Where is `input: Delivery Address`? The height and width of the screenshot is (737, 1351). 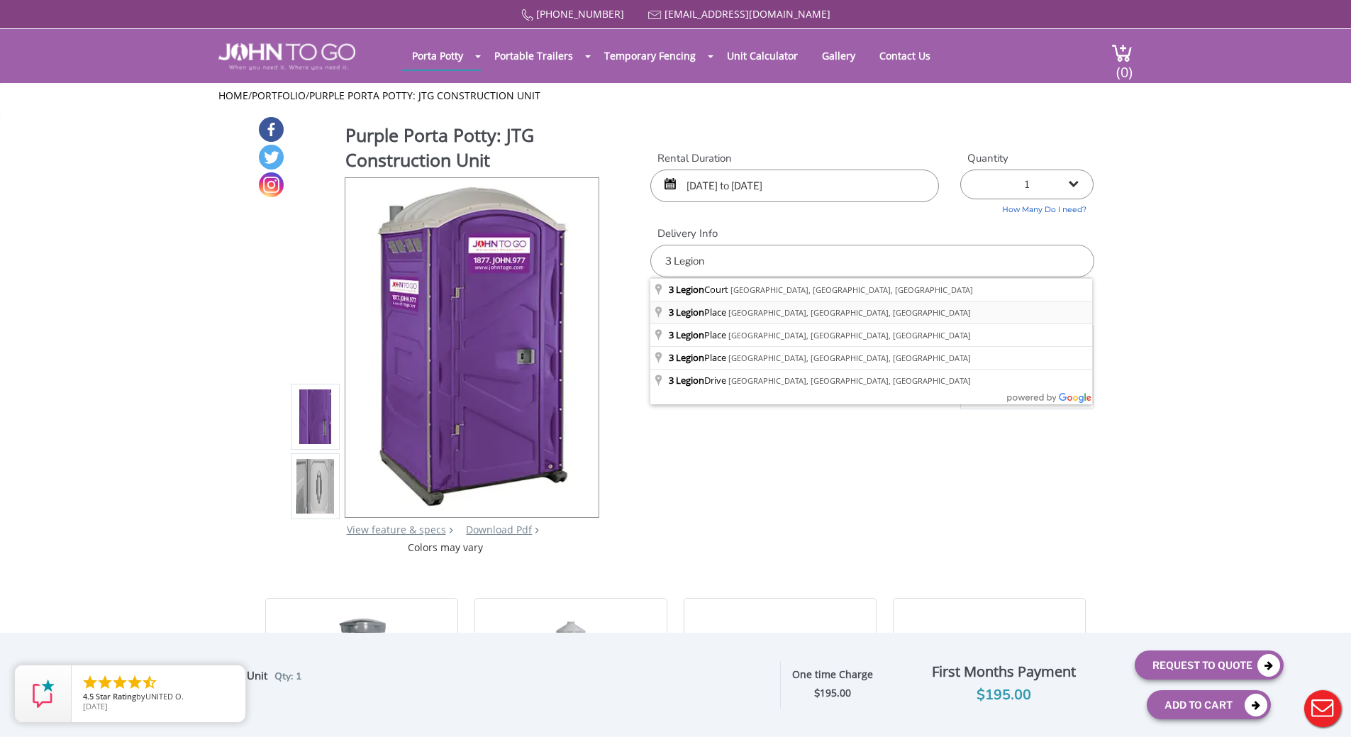 input: Delivery Address is located at coordinates (871, 261).